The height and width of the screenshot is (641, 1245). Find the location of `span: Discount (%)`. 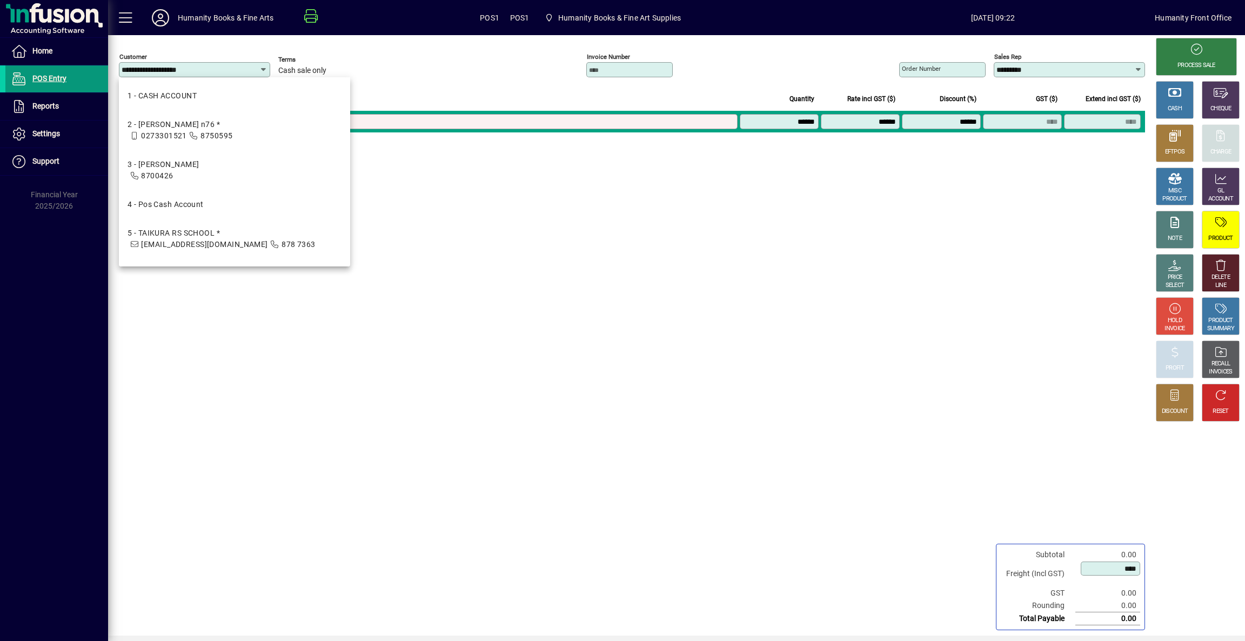

span: Discount (%) is located at coordinates (958, 99).